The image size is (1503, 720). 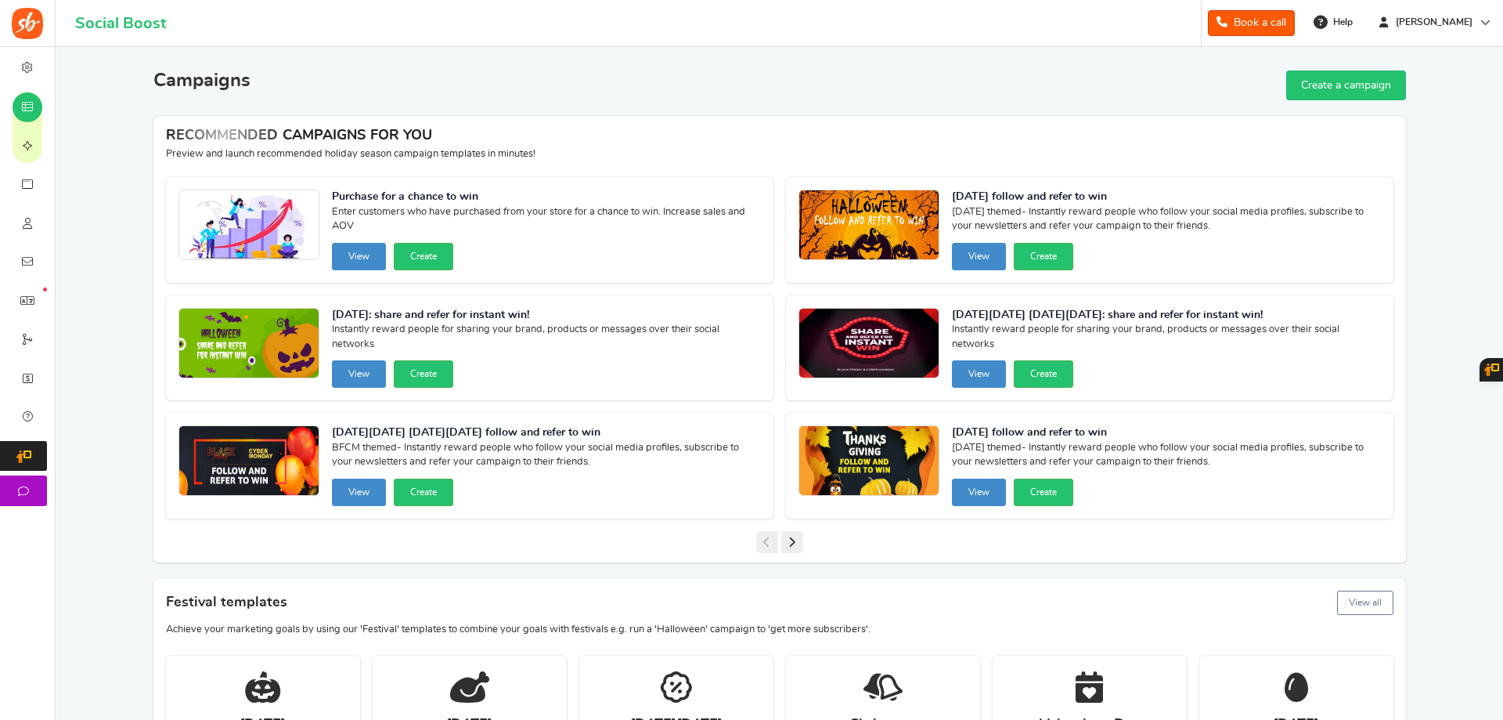 What do you see at coordinates (780, 136) in the screenshot?
I see `h4: RECOMMENDED CAMPAIGNS FOR YOU` at bounding box center [780, 136].